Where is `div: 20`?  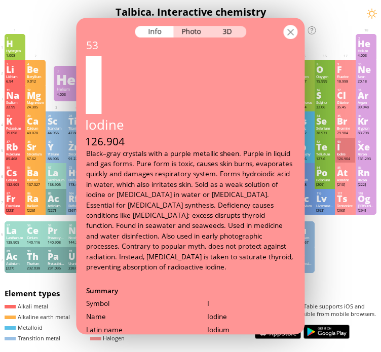 div: 20 is located at coordinates (35, 116).